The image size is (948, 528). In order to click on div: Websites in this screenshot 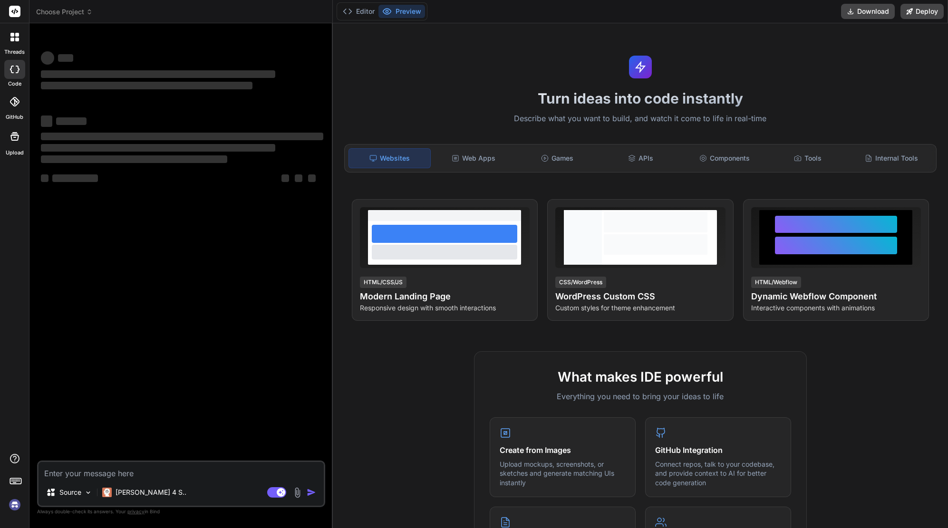, I will do `click(390, 158)`.